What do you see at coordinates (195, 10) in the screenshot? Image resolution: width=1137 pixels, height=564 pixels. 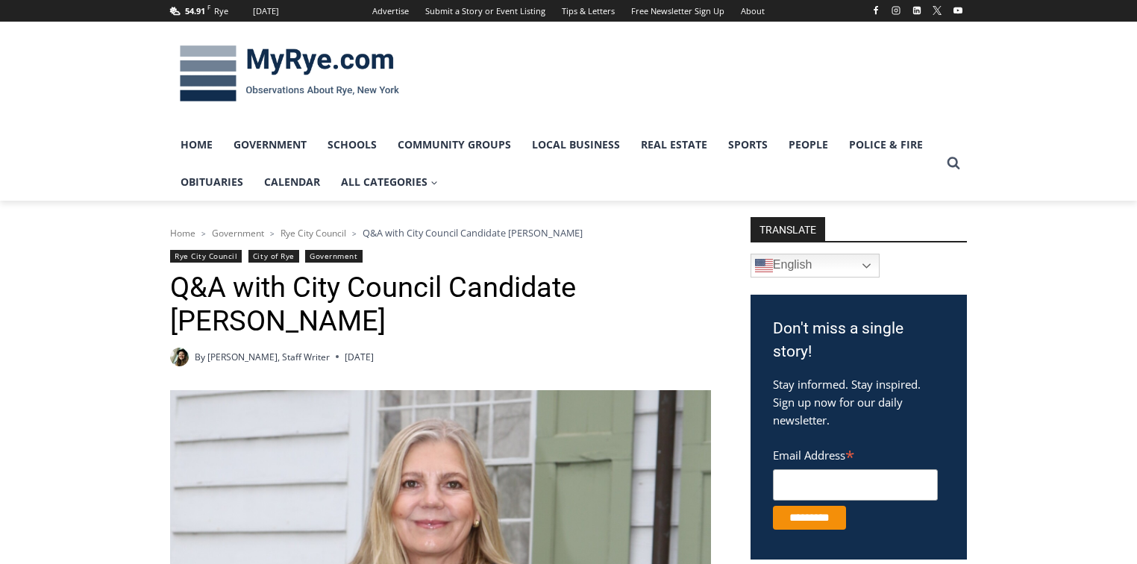 I see `span: 54.91` at bounding box center [195, 10].